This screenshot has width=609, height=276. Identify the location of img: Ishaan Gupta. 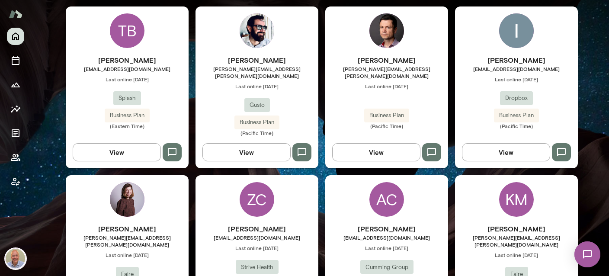
(517, 31).